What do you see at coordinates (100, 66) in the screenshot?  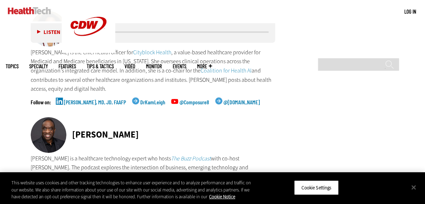 I see `a: Tips & Tactics` at bounding box center [100, 66].